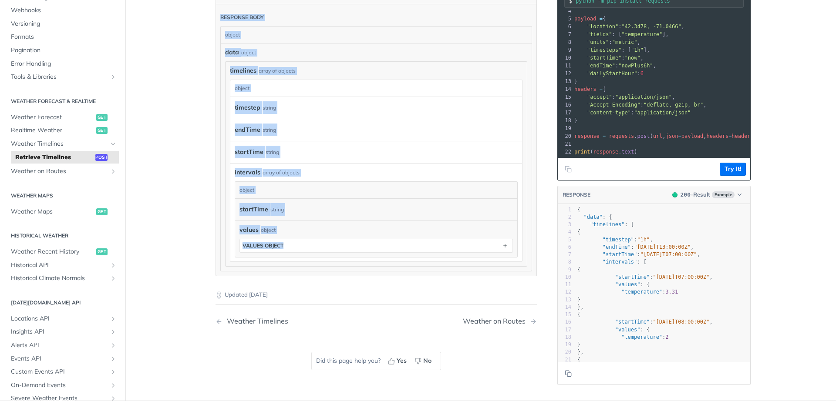 Image resolution: width=836 pixels, height=411 pixels. Describe the element at coordinates (564, 255) in the screenshot. I see `div: 7` at that location.